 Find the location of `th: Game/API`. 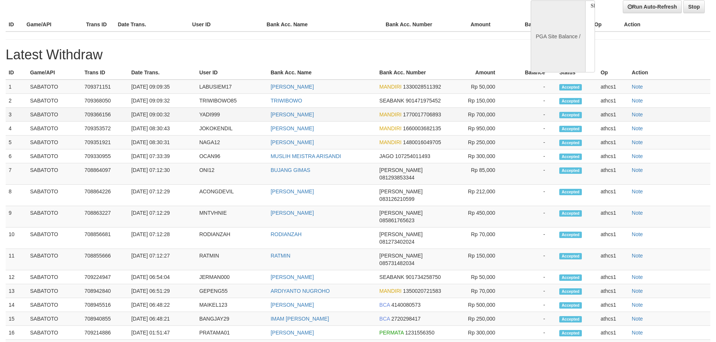

th: Game/API is located at coordinates (54, 72).